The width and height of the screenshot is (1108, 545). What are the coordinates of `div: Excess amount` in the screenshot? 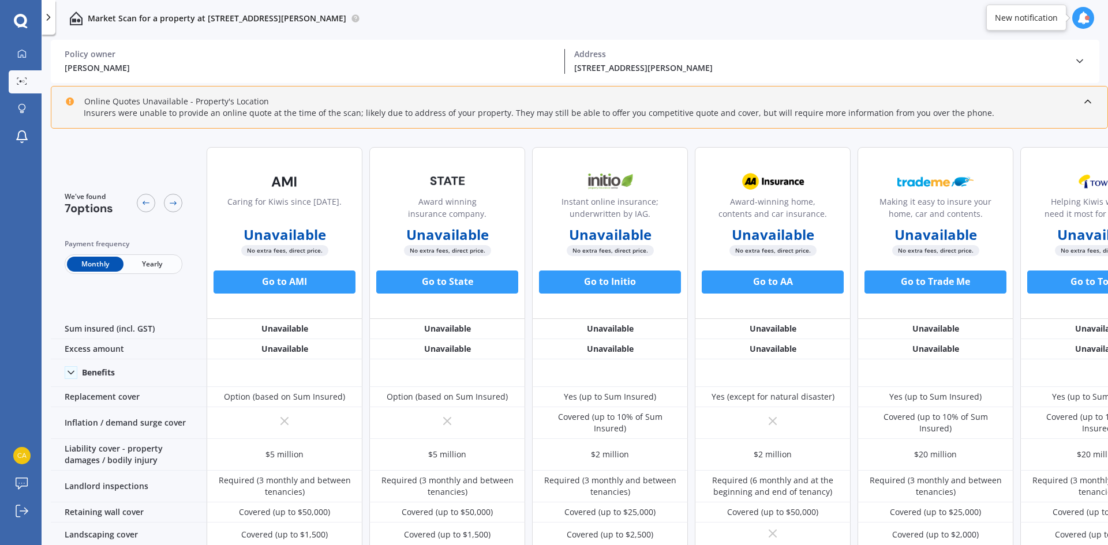 It's located at (129, 349).